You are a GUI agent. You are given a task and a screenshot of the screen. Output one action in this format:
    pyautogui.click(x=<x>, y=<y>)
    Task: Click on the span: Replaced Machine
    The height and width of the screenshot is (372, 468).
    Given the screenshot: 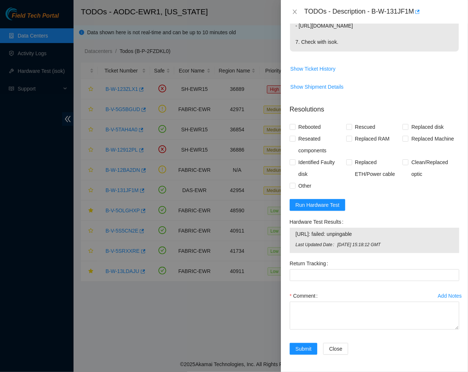 What is the action you would take?
    pyautogui.click(x=433, y=139)
    